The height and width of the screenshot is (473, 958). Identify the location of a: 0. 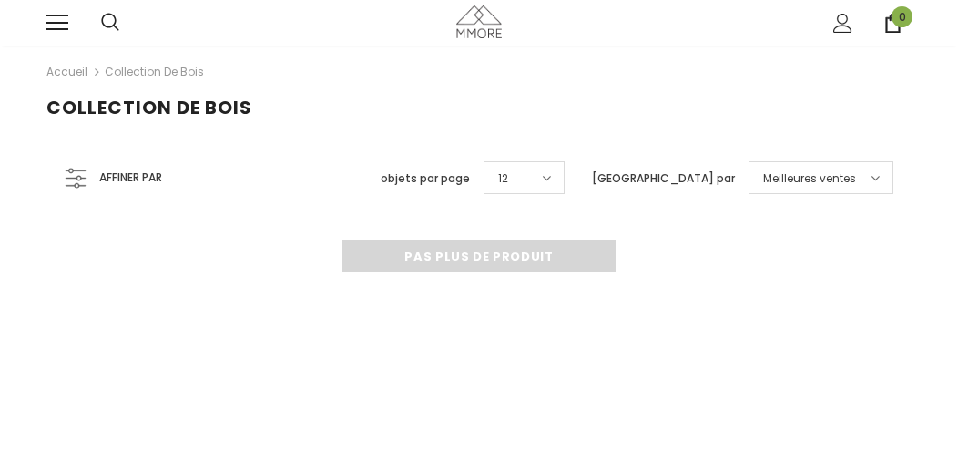
(893, 23).